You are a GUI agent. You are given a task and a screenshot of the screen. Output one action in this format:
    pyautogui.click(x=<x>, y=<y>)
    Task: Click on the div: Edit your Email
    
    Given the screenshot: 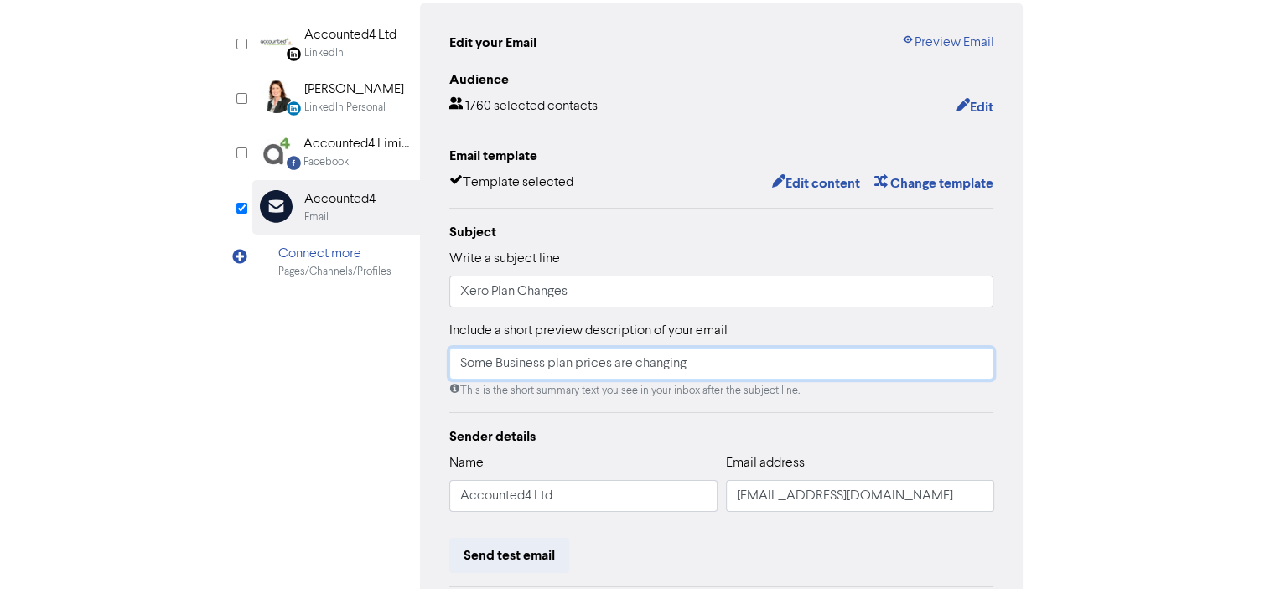 What is the action you would take?
    pyautogui.click(x=493, y=43)
    